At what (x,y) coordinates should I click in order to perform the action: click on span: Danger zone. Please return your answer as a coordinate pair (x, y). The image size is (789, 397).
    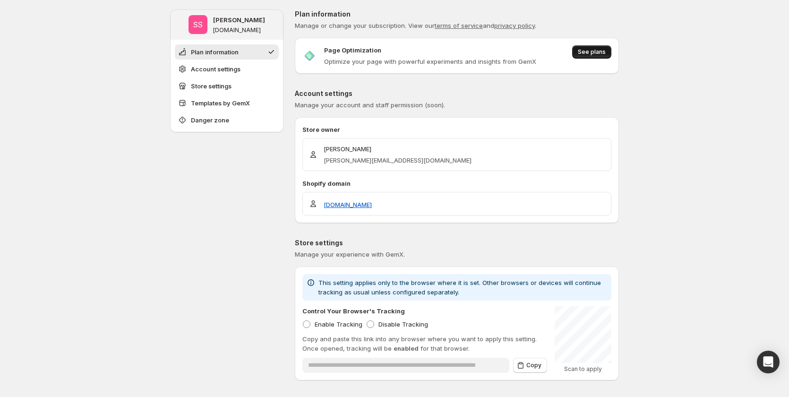
    Looking at the image, I should click on (210, 120).